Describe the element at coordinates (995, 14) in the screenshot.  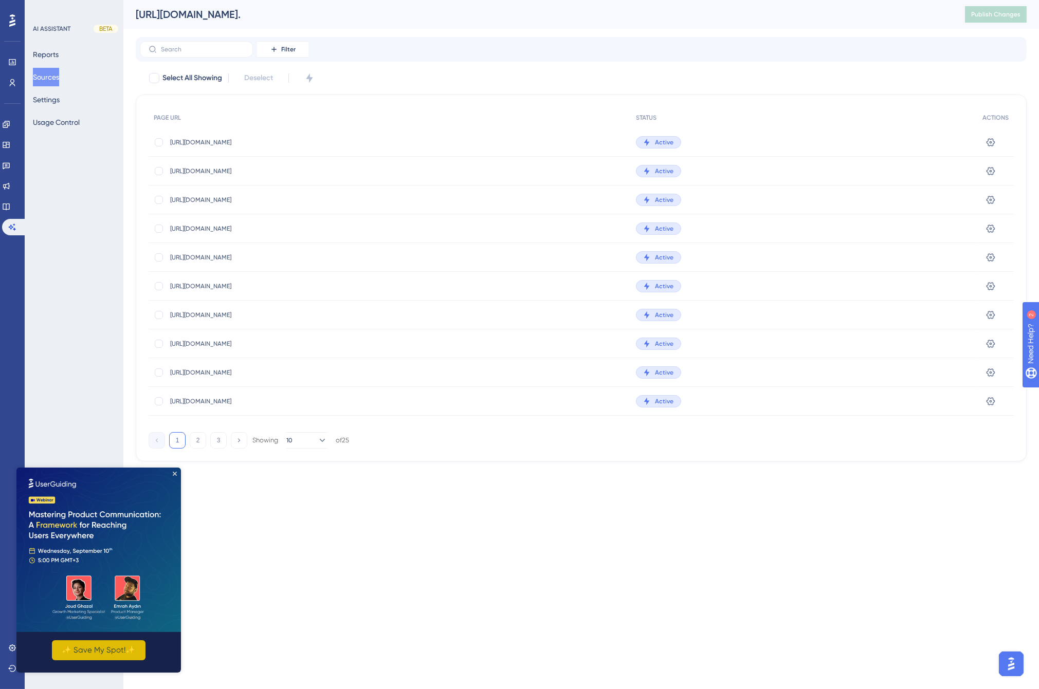
I see `button: Publish Changes` at that location.